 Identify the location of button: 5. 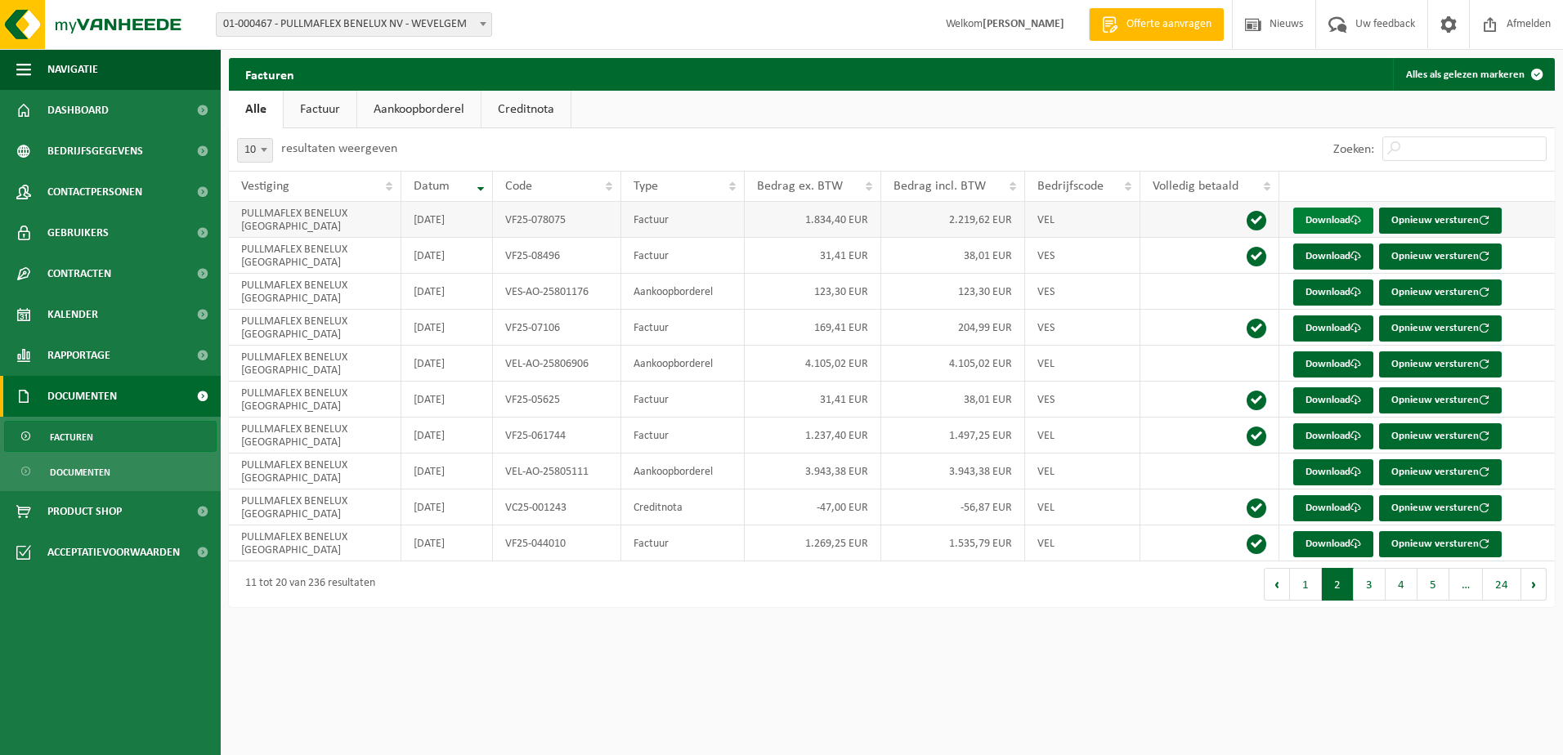
(1433, 585).